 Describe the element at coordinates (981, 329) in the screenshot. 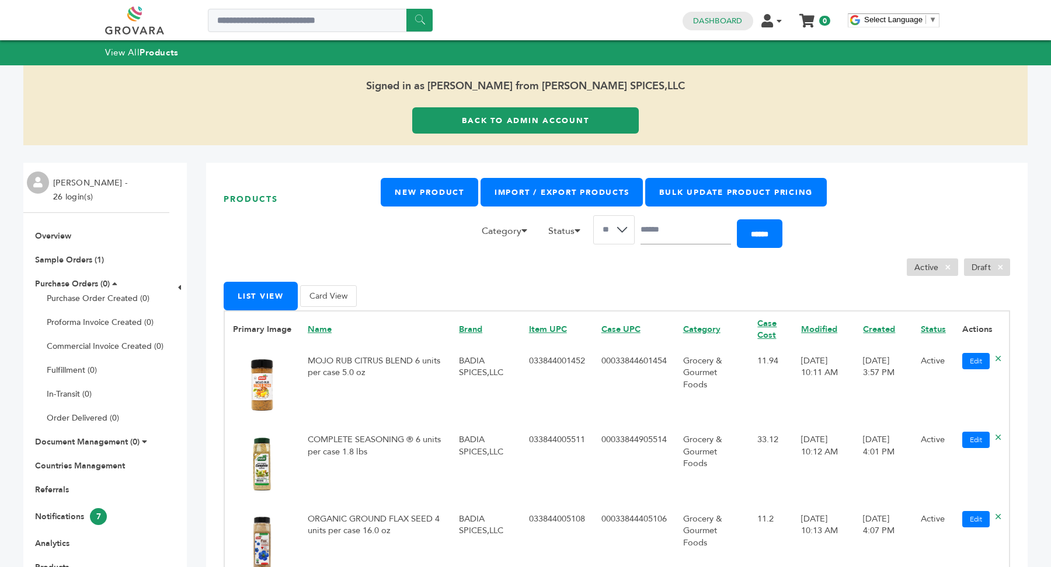

I see `th: Actions` at that location.